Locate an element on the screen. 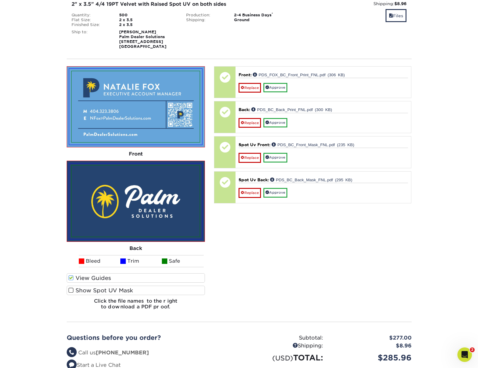  li: Bleed is located at coordinates (99, 261).